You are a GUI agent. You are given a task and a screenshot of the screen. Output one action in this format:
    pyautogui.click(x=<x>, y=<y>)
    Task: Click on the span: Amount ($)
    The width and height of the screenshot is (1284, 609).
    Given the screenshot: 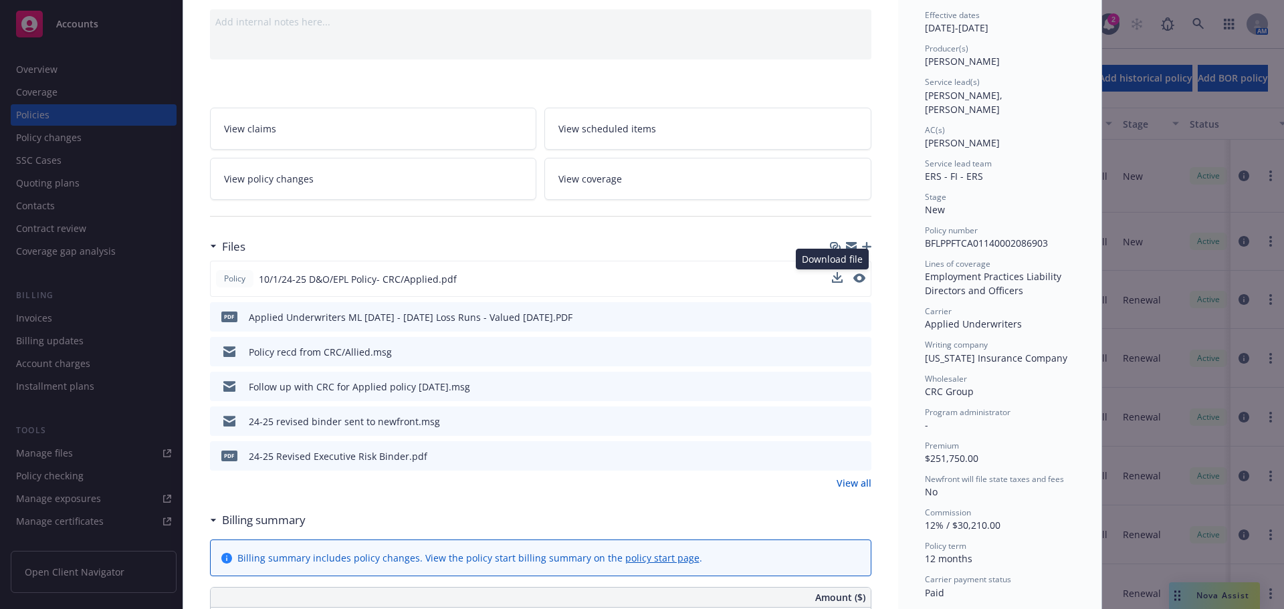 What is the action you would take?
    pyautogui.click(x=840, y=597)
    